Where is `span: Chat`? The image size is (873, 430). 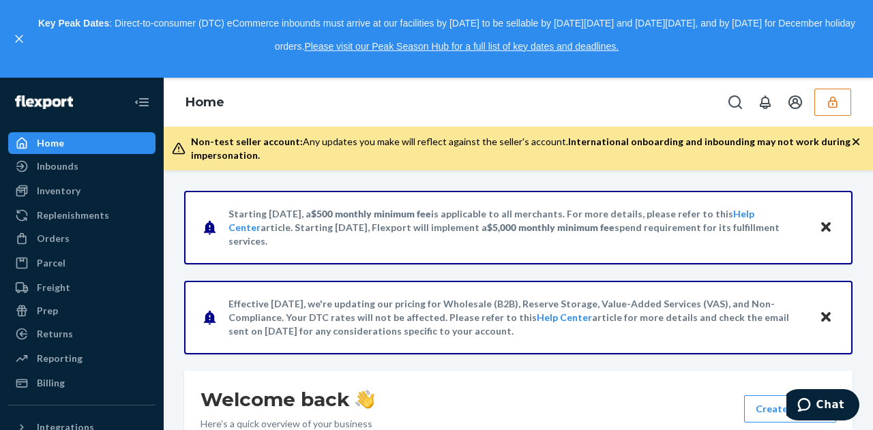 span: Chat is located at coordinates (44, 16).